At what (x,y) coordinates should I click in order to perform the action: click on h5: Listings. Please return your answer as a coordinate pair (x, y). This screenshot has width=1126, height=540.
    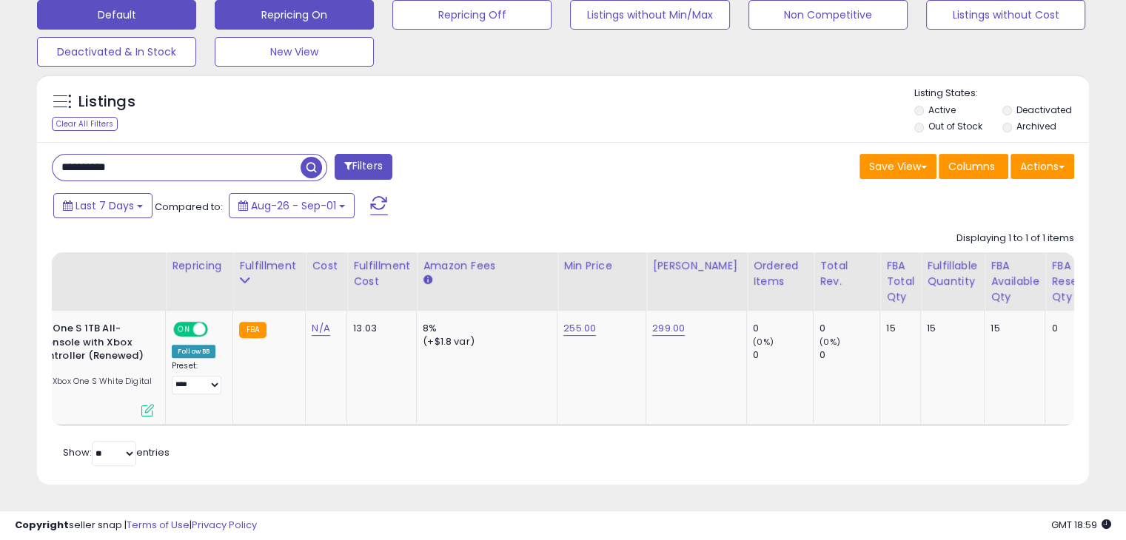
    Looking at the image, I should click on (107, 102).